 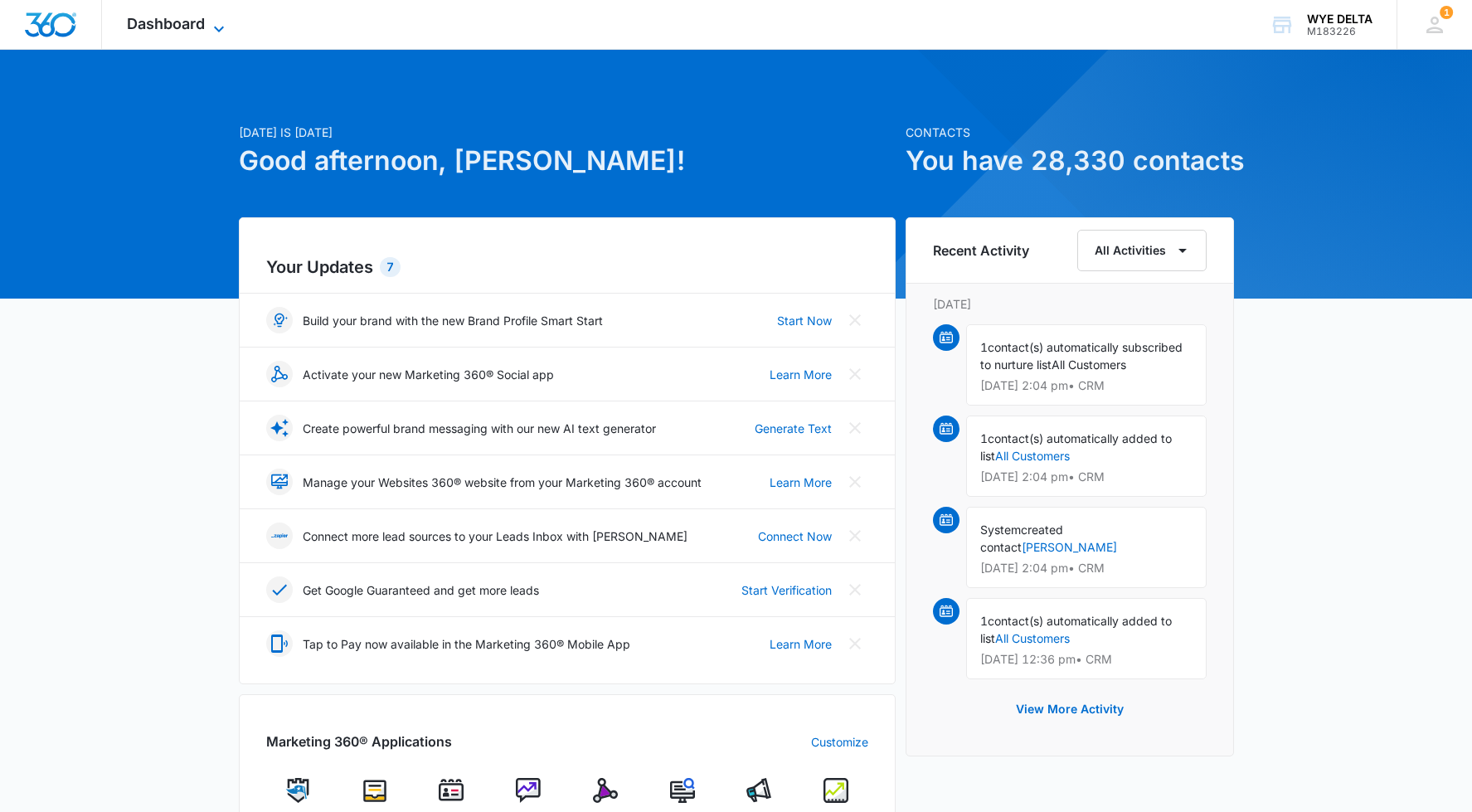 I want to click on a: Generate Text, so click(x=793, y=427).